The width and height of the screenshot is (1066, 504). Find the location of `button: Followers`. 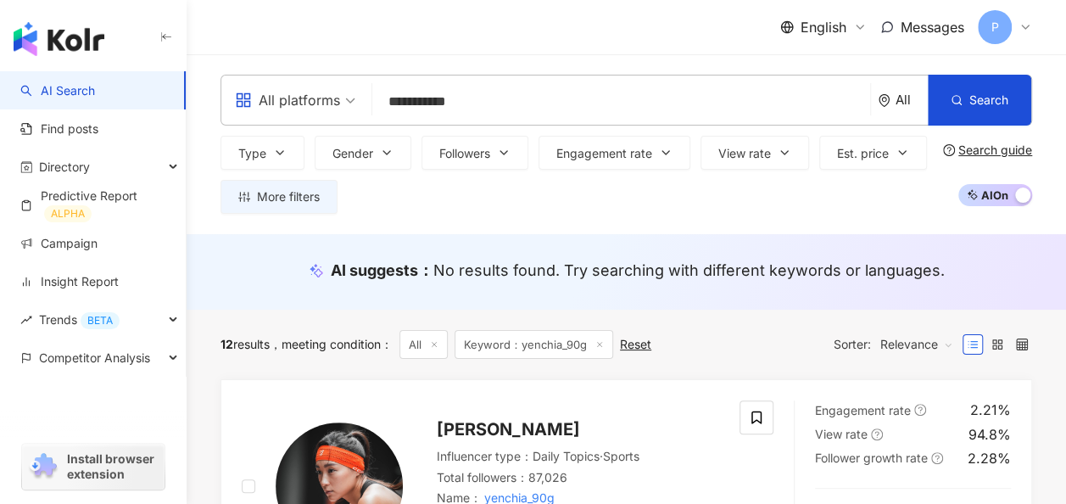

button: Followers is located at coordinates (475, 153).